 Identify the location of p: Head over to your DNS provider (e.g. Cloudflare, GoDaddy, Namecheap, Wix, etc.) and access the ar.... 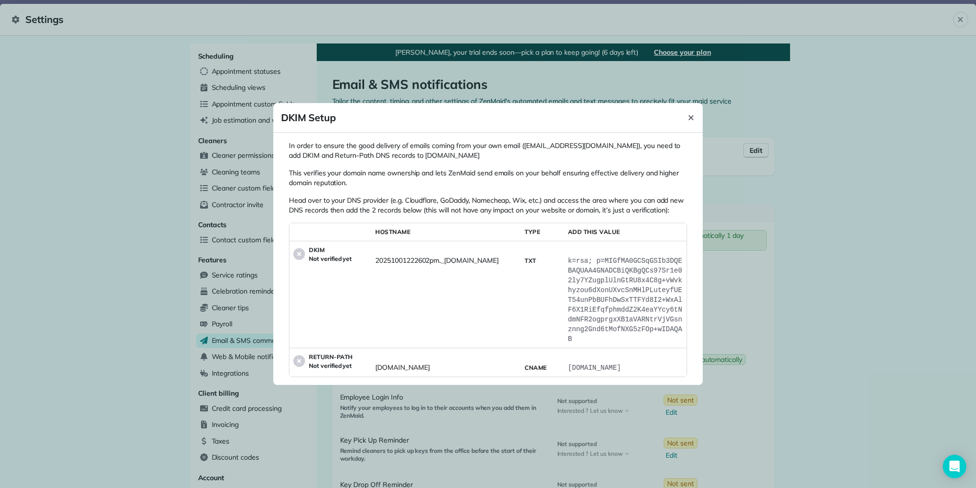
(488, 205).